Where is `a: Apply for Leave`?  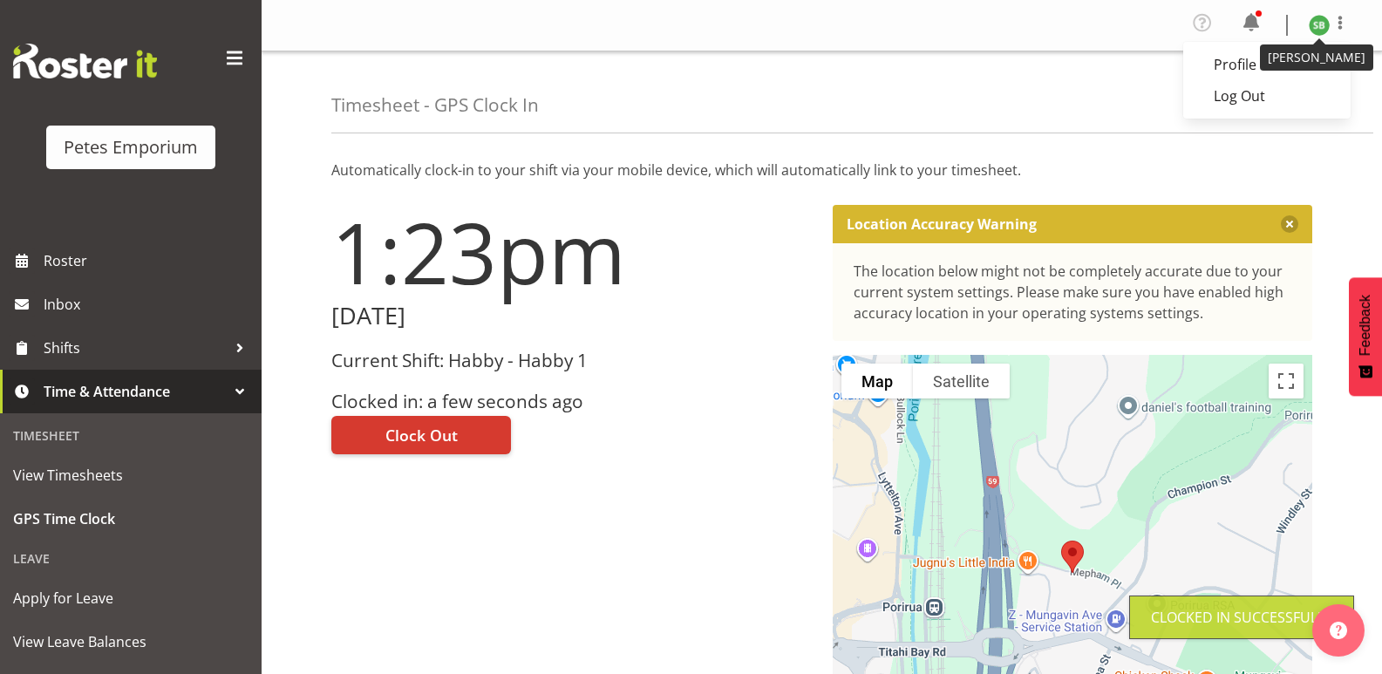 a: Apply for Leave is located at coordinates (131, 598).